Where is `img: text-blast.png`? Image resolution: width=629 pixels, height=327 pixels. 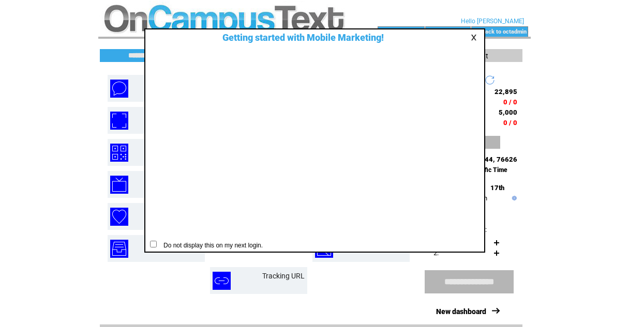
img: text-blast.png is located at coordinates (119, 88).